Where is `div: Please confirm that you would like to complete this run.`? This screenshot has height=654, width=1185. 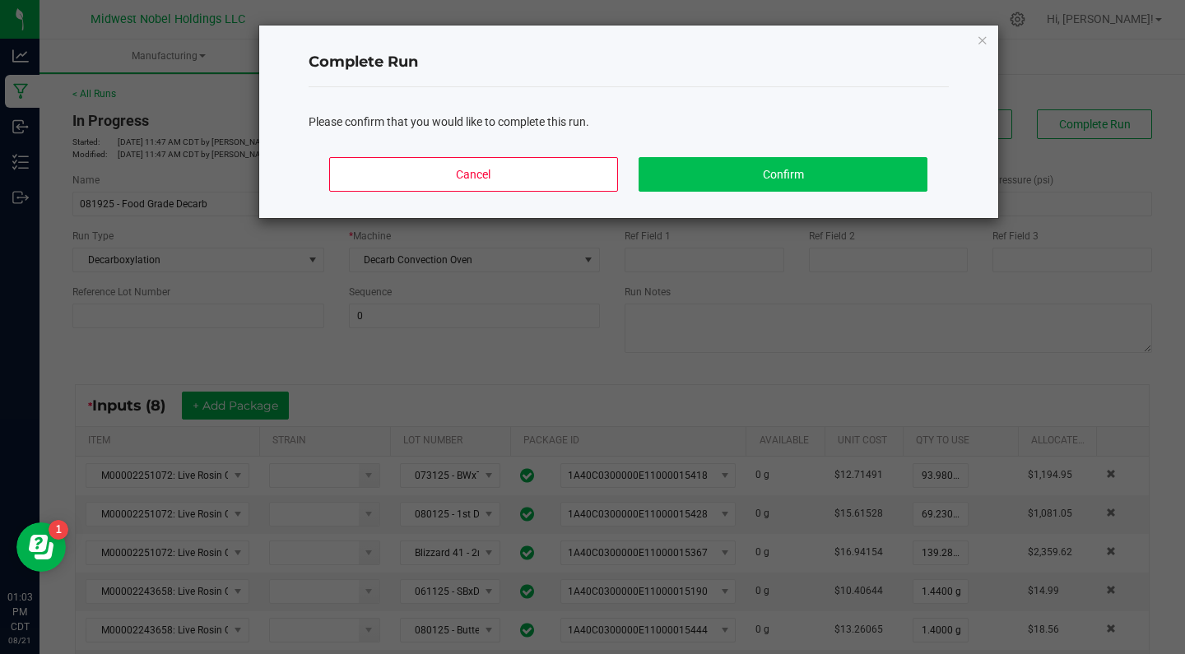
div: Please confirm that you would like to complete this run. is located at coordinates (629, 122).